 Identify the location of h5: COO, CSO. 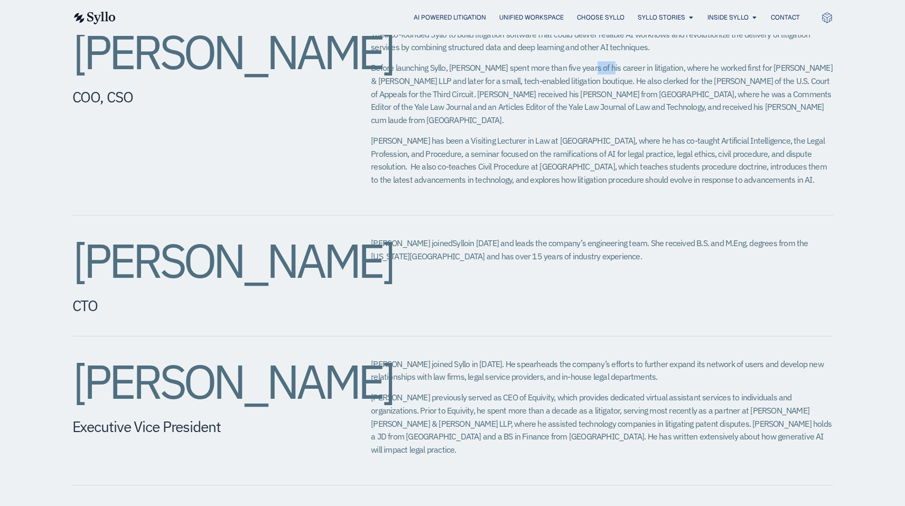
(201, 97).